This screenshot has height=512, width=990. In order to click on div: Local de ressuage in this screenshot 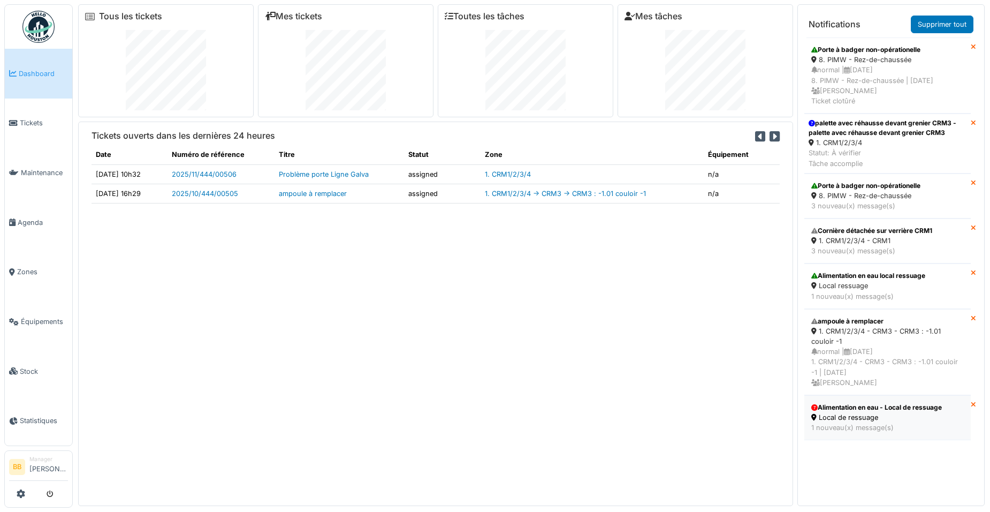, I will do `click(887, 417)`.